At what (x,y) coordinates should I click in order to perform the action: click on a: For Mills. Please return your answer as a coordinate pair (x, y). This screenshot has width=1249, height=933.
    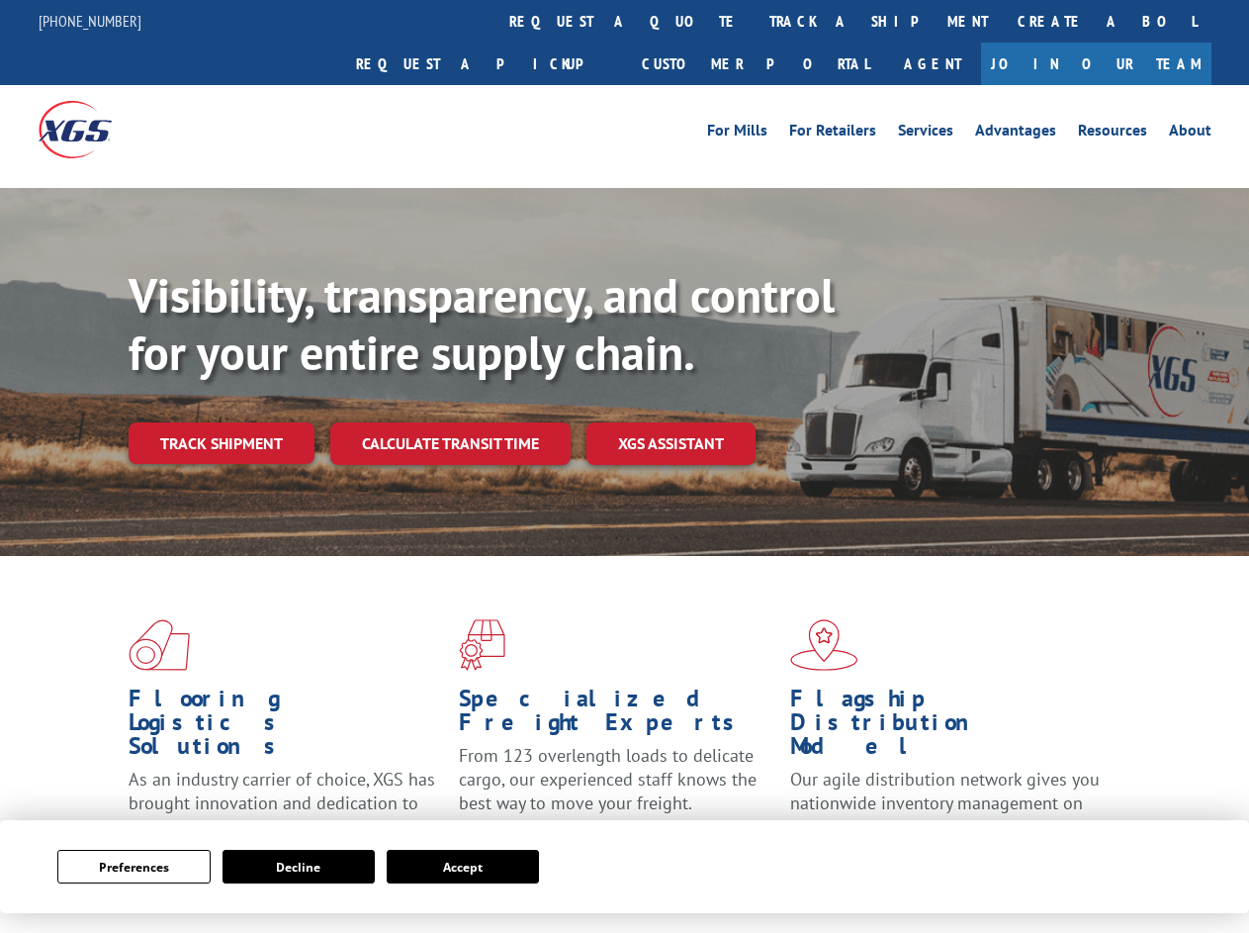
    Looking at the image, I should click on (737, 133).